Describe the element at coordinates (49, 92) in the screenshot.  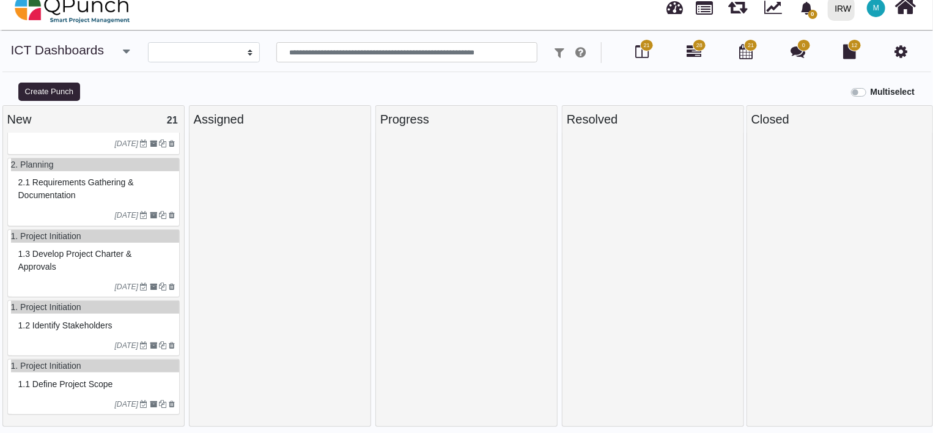
I see `button: Create Punch` at that location.